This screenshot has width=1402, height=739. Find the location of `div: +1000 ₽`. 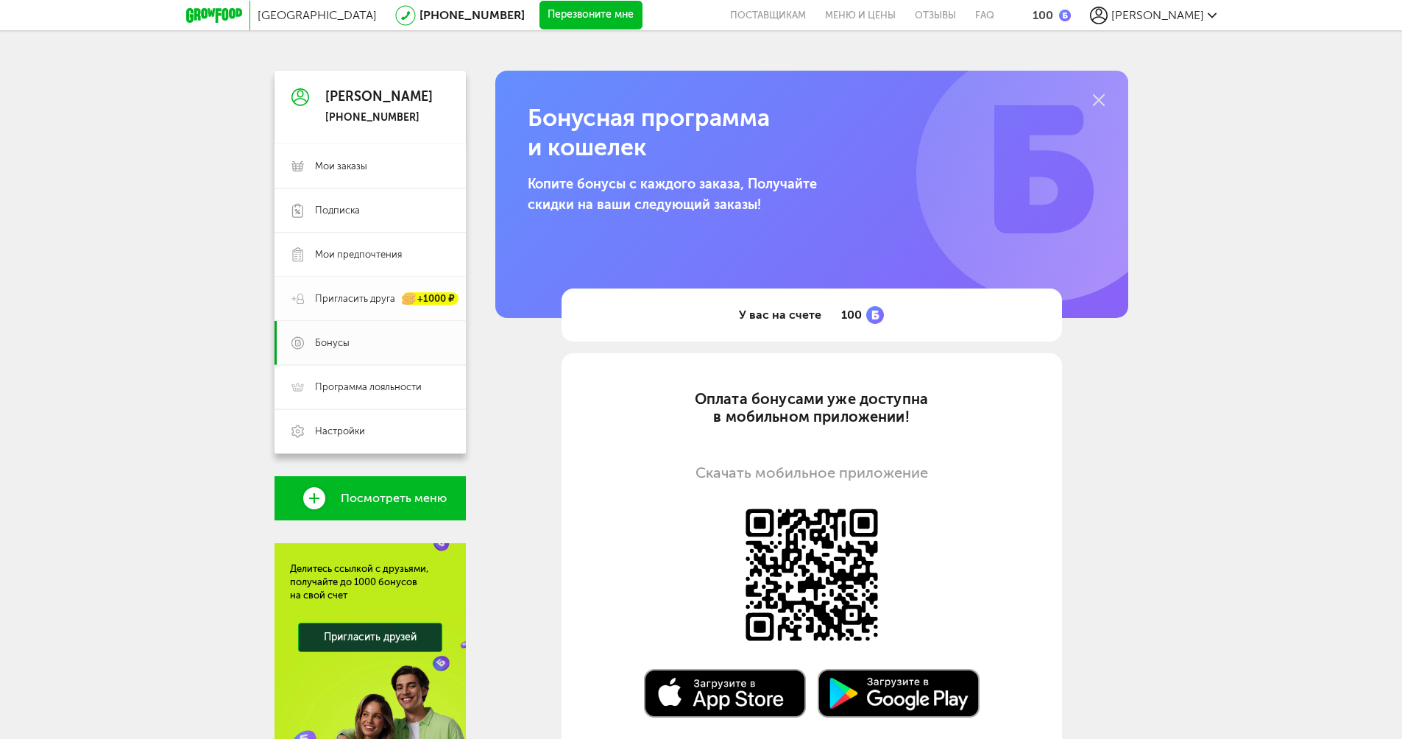

div: +1000 ₽ is located at coordinates (431, 299).